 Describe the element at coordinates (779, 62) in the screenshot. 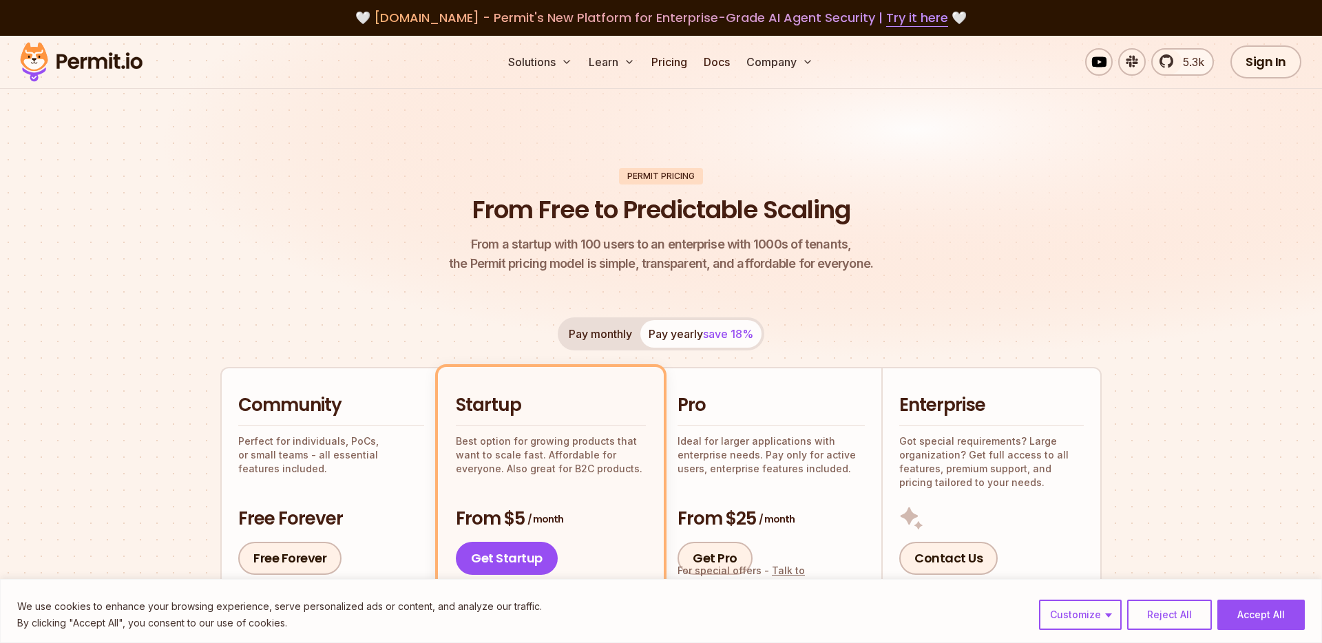

I see `button: Company` at that location.